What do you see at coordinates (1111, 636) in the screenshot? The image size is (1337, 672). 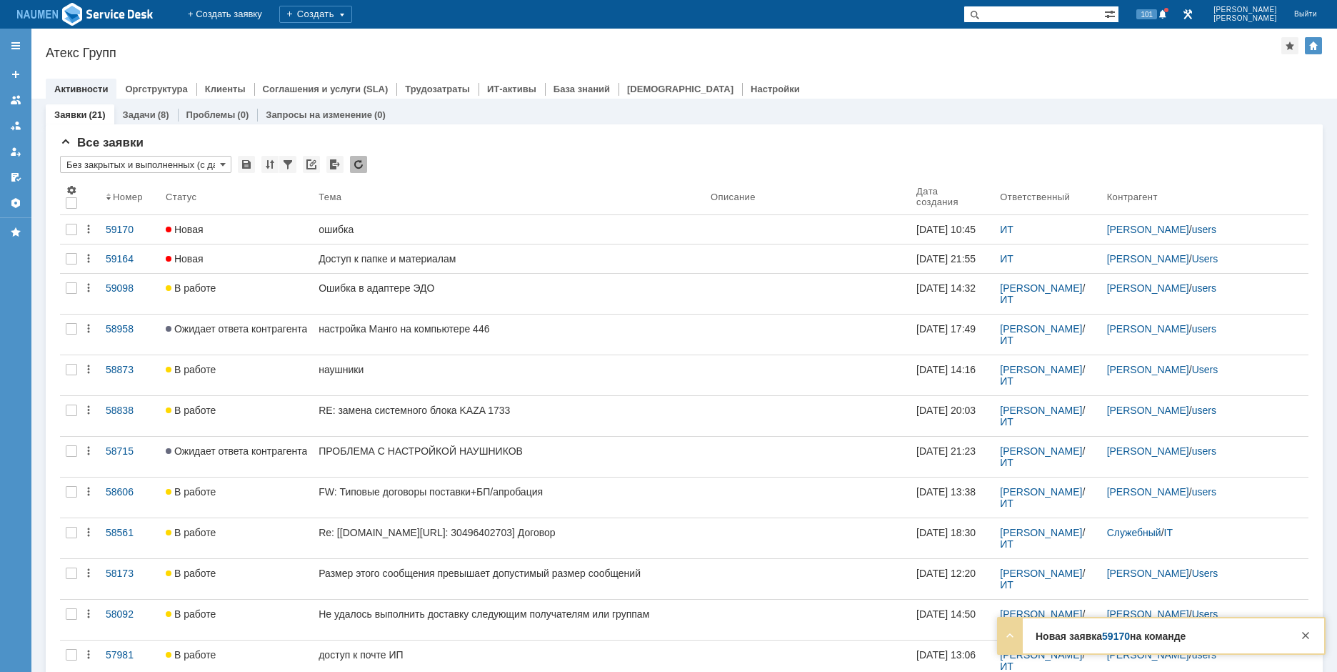 I see `strong: Новая заявка на команде` at bounding box center [1111, 636].